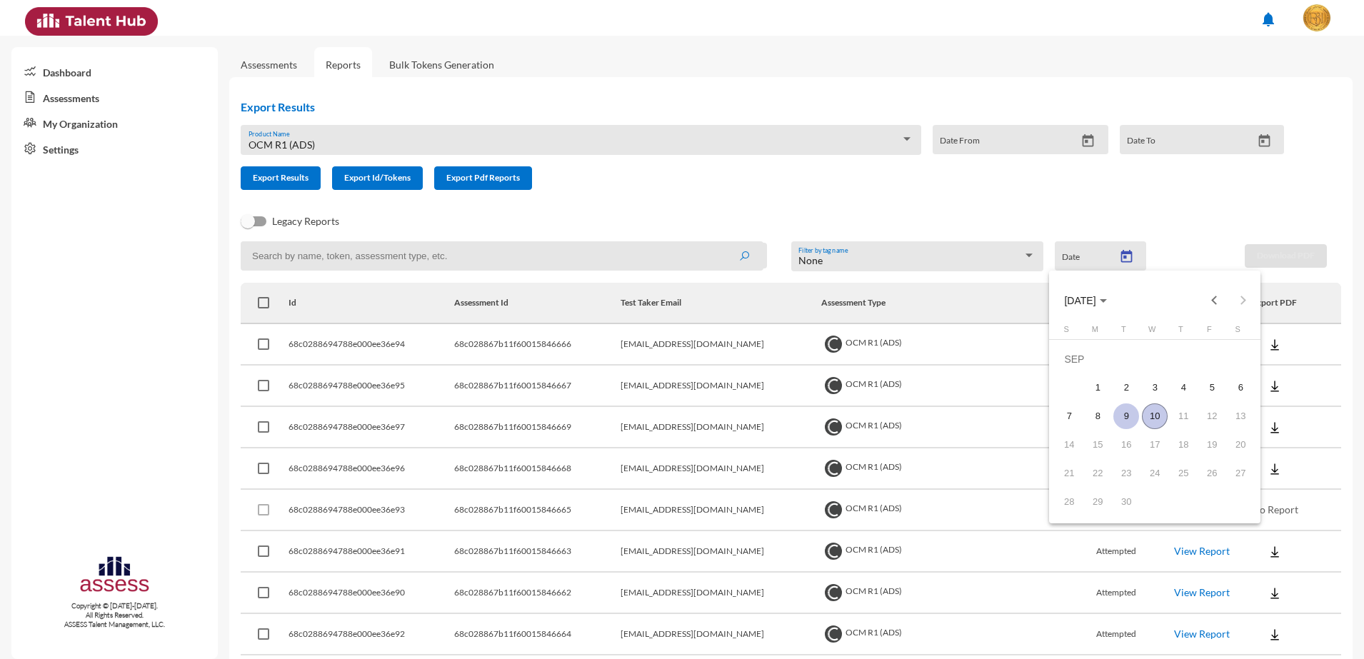 This screenshot has height=659, width=1364. Describe the element at coordinates (1212, 416) in the screenshot. I see `td: September 12, 2025` at that location.